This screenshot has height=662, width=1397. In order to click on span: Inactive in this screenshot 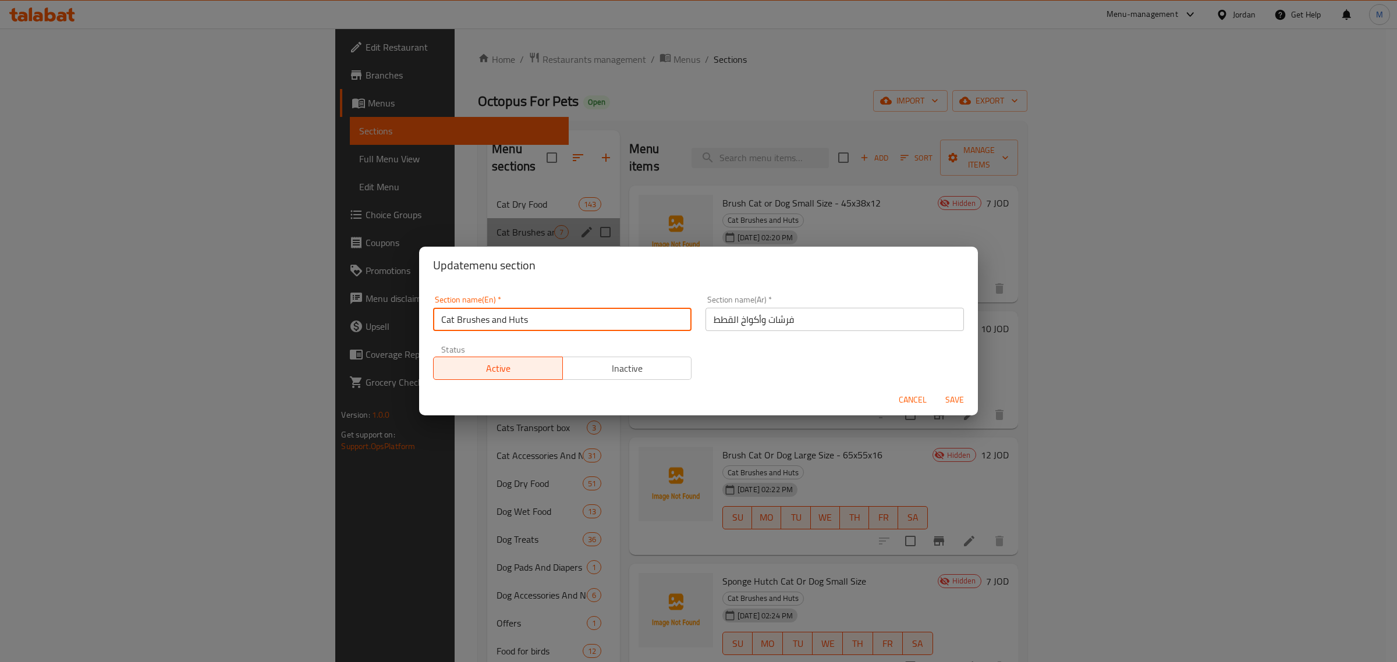, I will do `click(627, 368)`.